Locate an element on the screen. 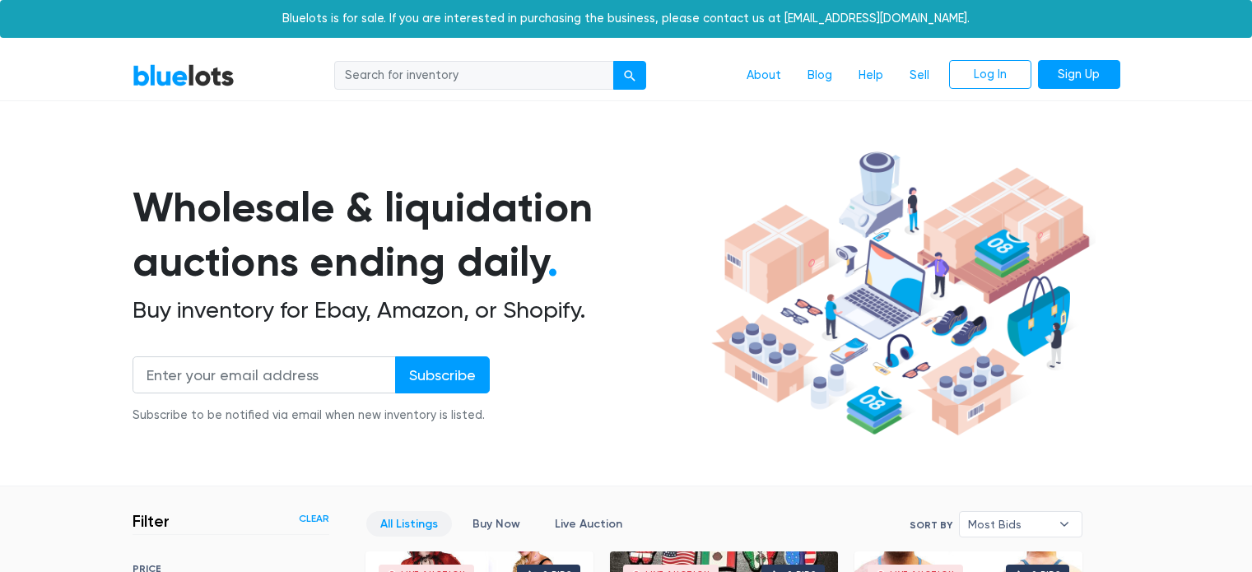 The image size is (1252, 572). a: Log In is located at coordinates (990, 75).